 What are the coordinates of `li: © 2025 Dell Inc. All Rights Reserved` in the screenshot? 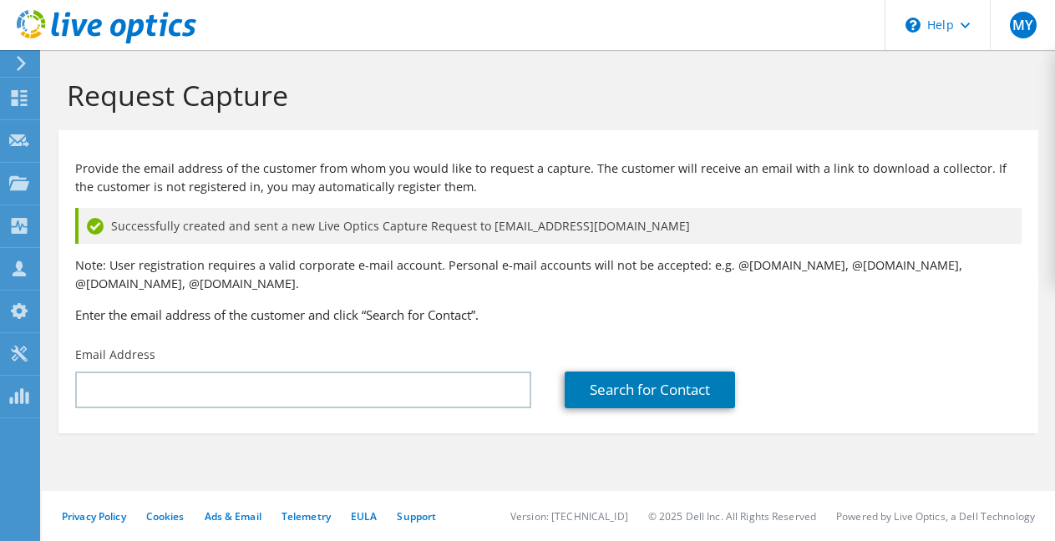 It's located at (732, 516).